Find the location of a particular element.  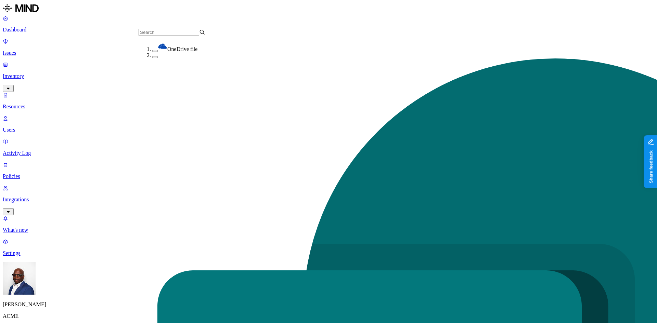

p: Inventory is located at coordinates (328, 76).